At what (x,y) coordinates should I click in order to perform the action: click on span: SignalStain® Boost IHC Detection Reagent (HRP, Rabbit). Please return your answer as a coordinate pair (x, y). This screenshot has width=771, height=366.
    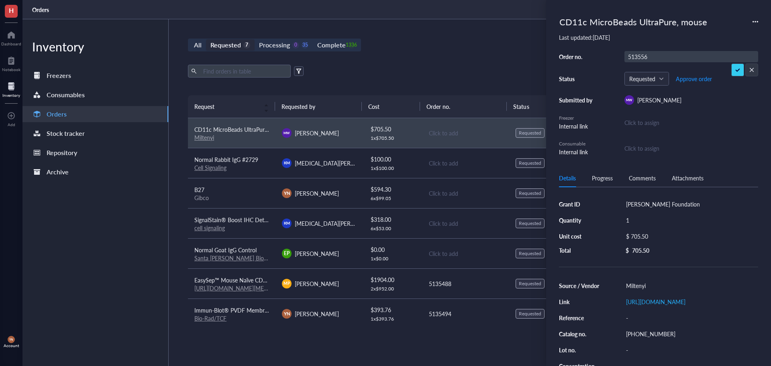
    Looking at the image, I should click on (265, 220).